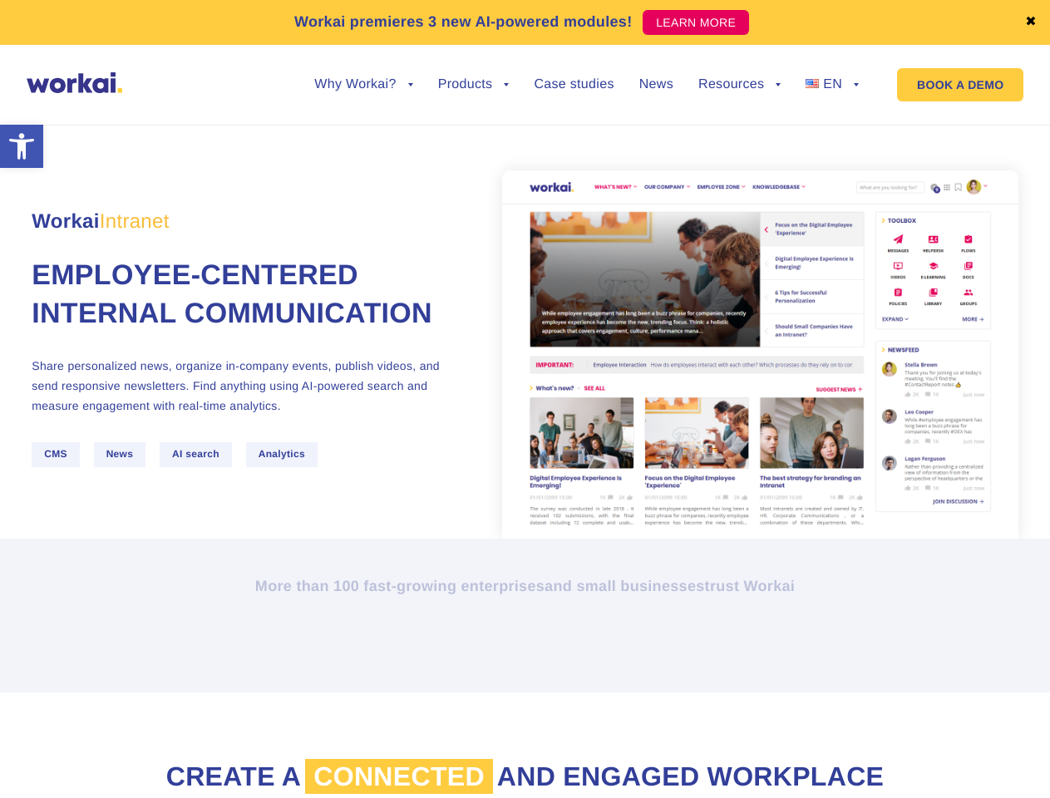 This screenshot has width=1050, height=798. I want to click on h2: Create a and engaged workplace, so click(526, 777).